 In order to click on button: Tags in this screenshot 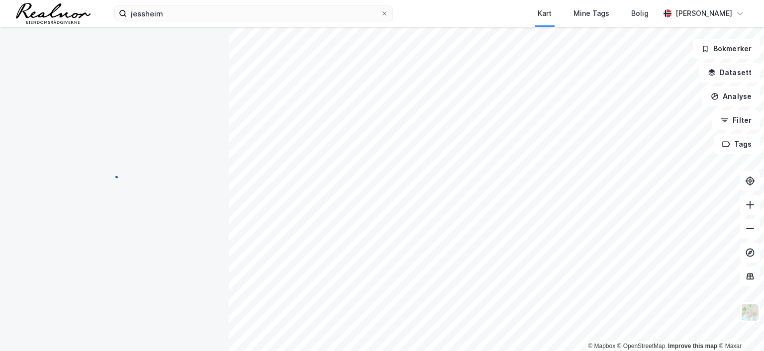, I will do `click(736, 144)`.